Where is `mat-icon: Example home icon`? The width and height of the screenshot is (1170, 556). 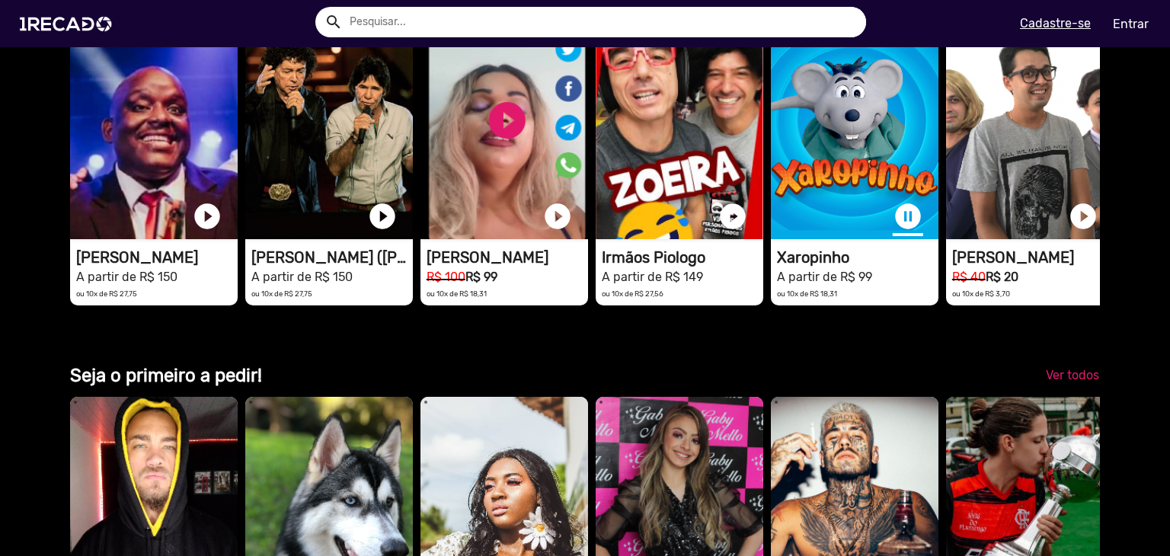 mat-icon: Example home icon is located at coordinates (334, 22).